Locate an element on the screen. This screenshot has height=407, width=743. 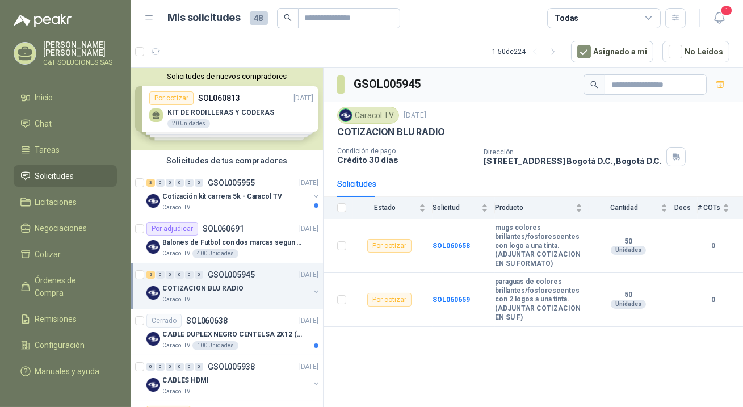
div: Por adjudicar is located at coordinates (172, 229).